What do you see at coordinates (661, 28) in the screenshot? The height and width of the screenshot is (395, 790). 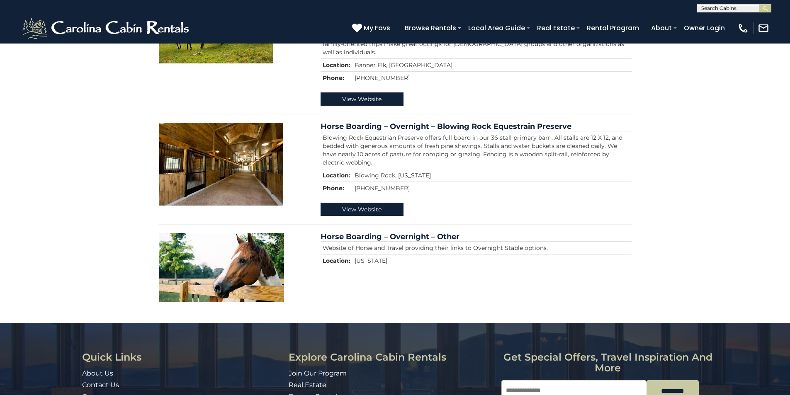 I see `a: About` at bounding box center [661, 28].